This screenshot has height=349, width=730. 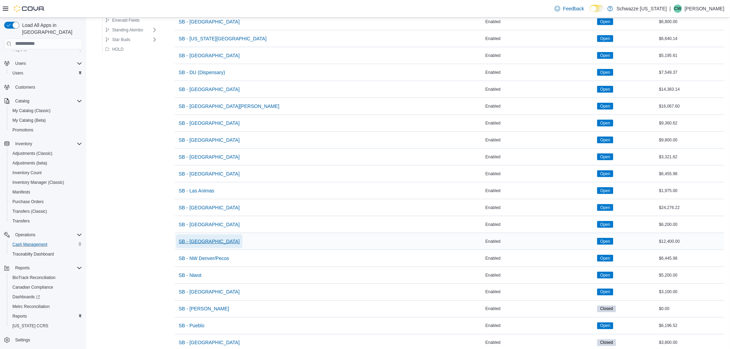 I want to click on a: Dashboards, so click(x=46, y=297).